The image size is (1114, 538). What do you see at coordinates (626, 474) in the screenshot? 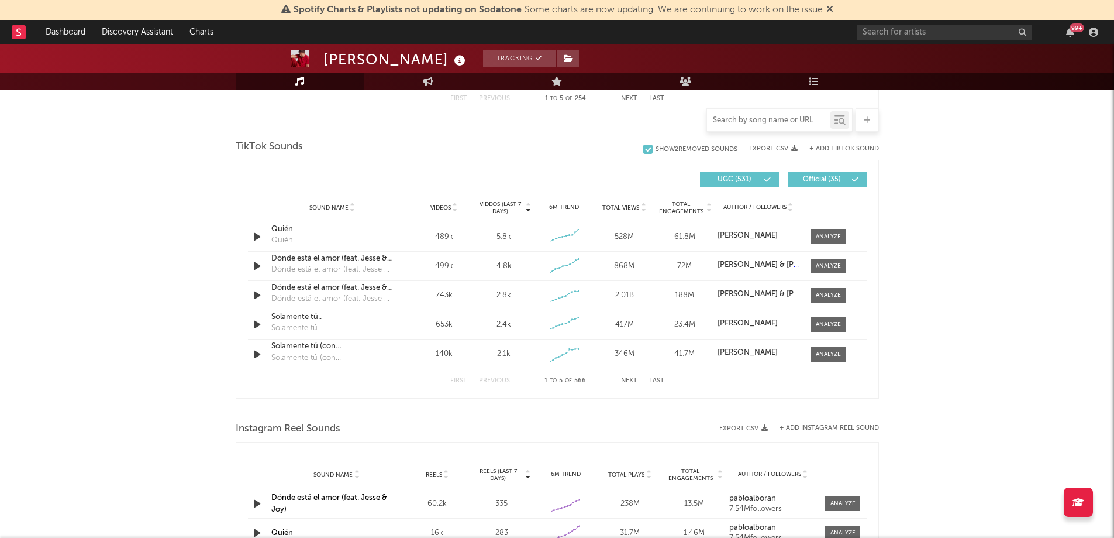
I see `span: Total Plays` at bounding box center [626, 474].